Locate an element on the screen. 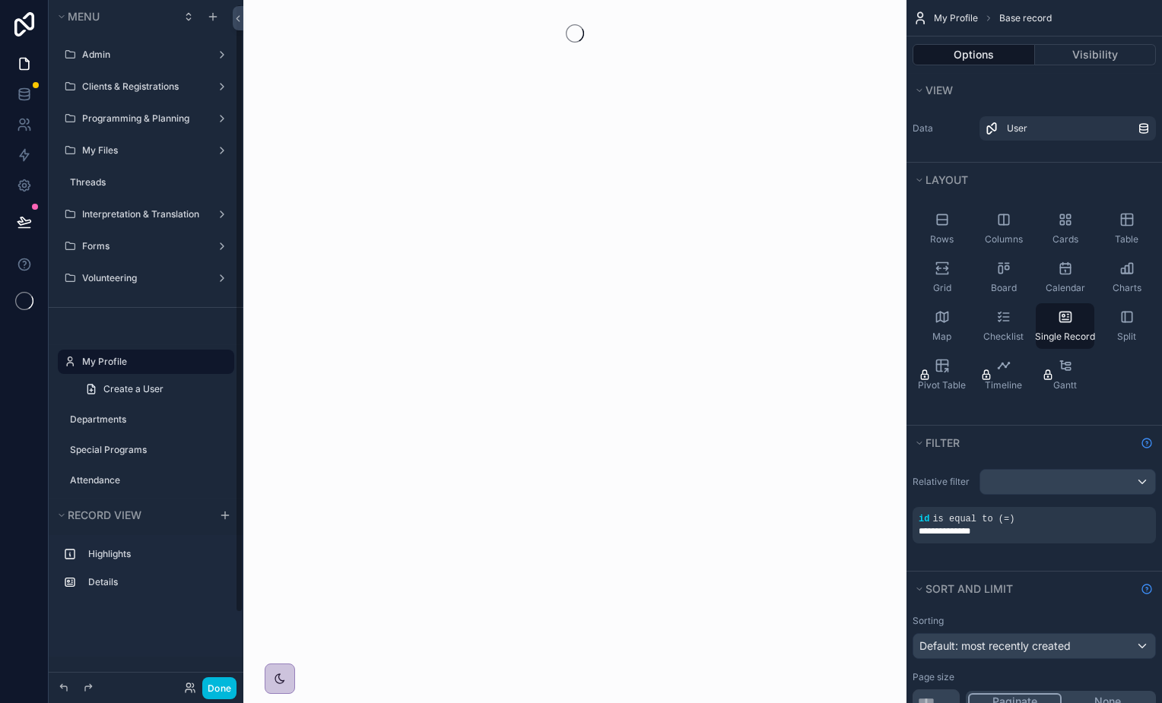  label: Attendance is located at coordinates (147, 480).